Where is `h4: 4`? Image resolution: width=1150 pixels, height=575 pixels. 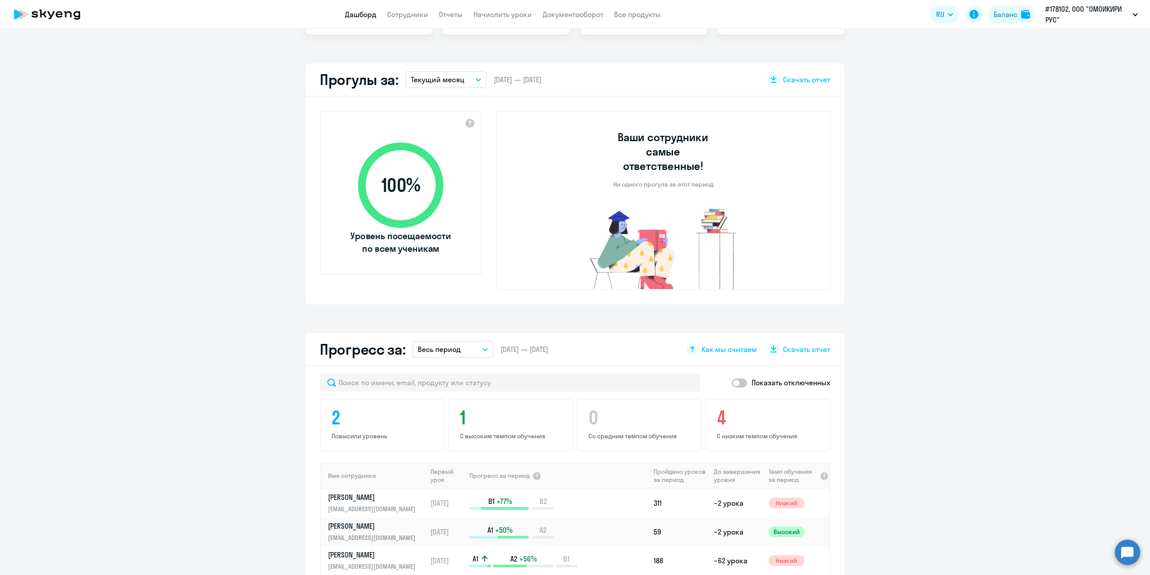 h4: 4 is located at coordinates (769, 417).